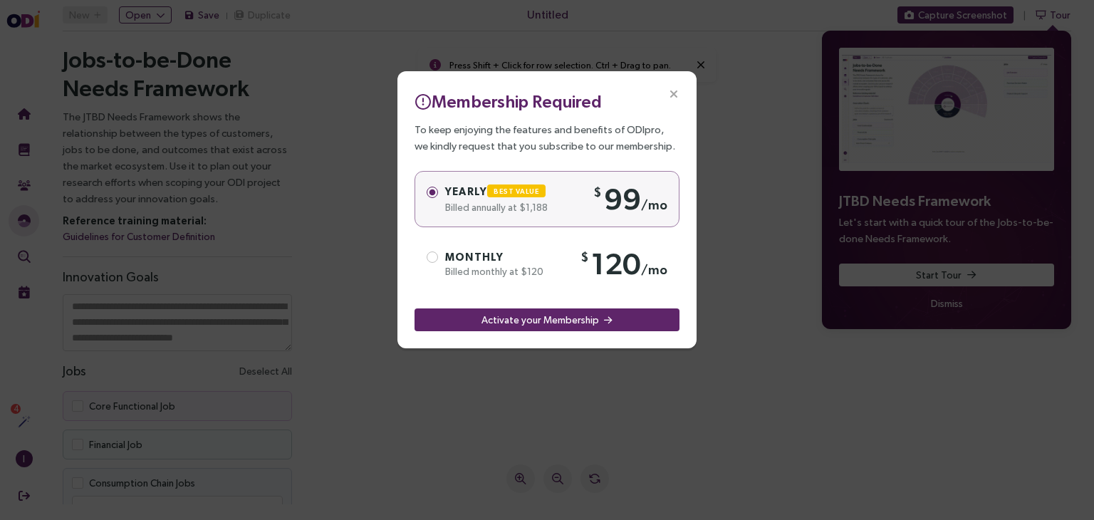 The image size is (1094, 520). What do you see at coordinates (99, 202) in the screenshot?
I see `a: Guidelines for Customer Definition` at bounding box center [99, 202].